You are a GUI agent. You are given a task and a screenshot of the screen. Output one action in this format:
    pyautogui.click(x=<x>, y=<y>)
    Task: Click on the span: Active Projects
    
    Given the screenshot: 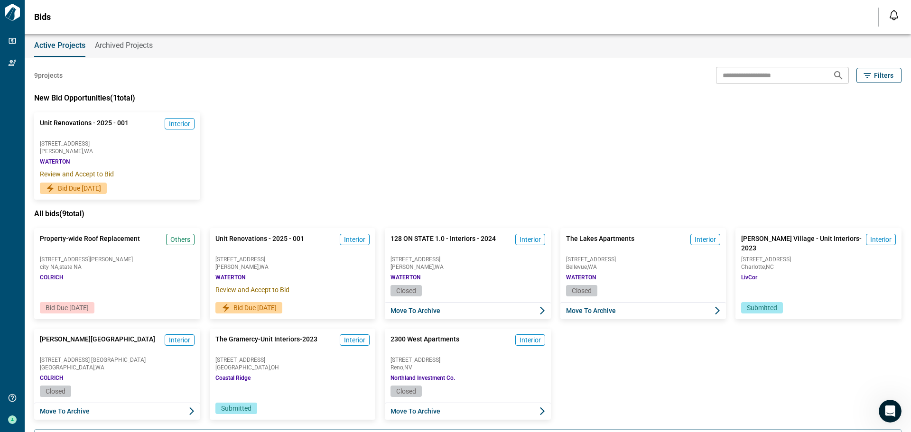 What is the action you would take?
    pyautogui.click(x=60, y=46)
    